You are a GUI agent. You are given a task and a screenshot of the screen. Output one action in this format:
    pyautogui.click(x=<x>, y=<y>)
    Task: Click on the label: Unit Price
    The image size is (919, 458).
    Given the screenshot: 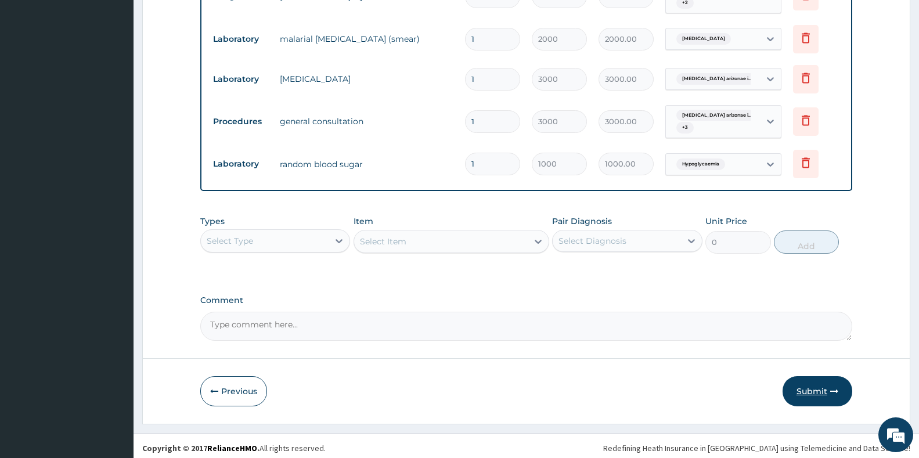 What is the action you would take?
    pyautogui.click(x=727, y=221)
    